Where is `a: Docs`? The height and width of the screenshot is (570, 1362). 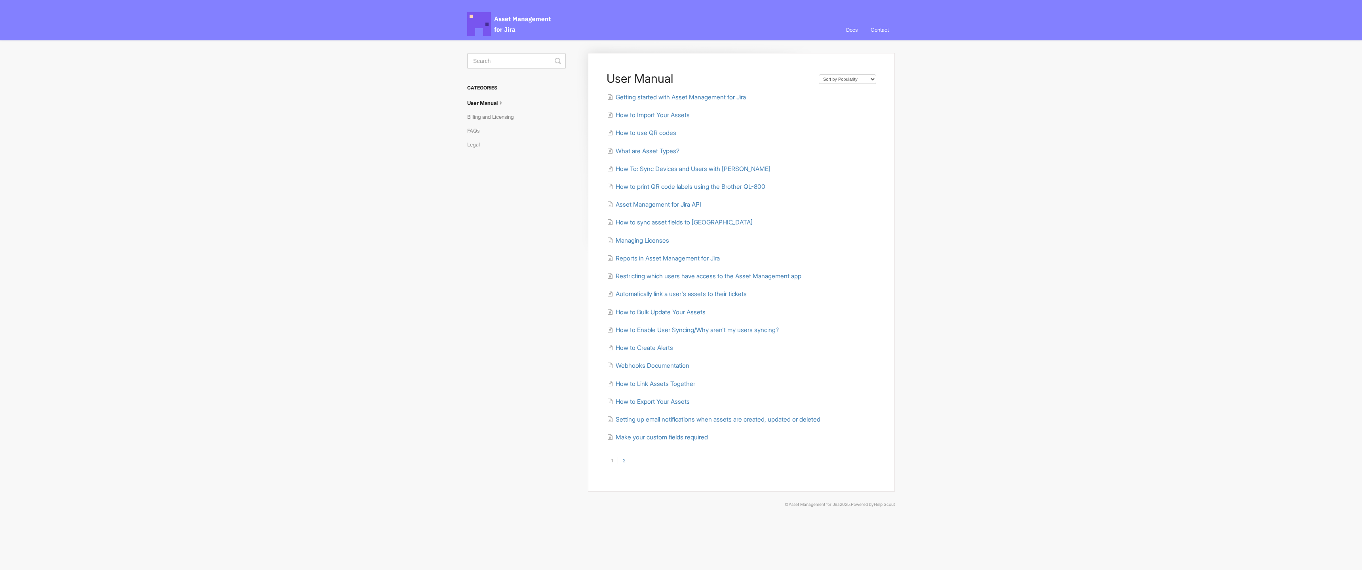
a: Docs is located at coordinates (852, 30).